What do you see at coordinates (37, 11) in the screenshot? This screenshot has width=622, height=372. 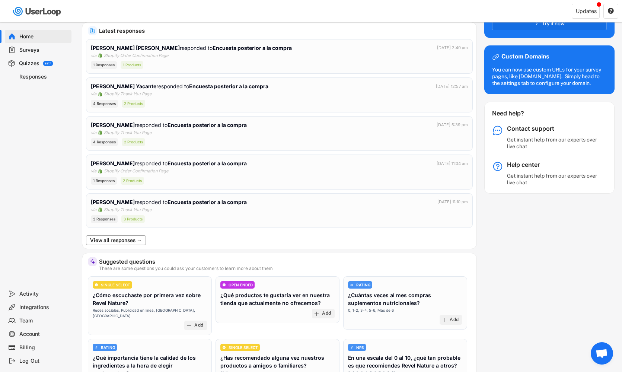 I see `img: userloop-logo-01.svg` at bounding box center [37, 11].